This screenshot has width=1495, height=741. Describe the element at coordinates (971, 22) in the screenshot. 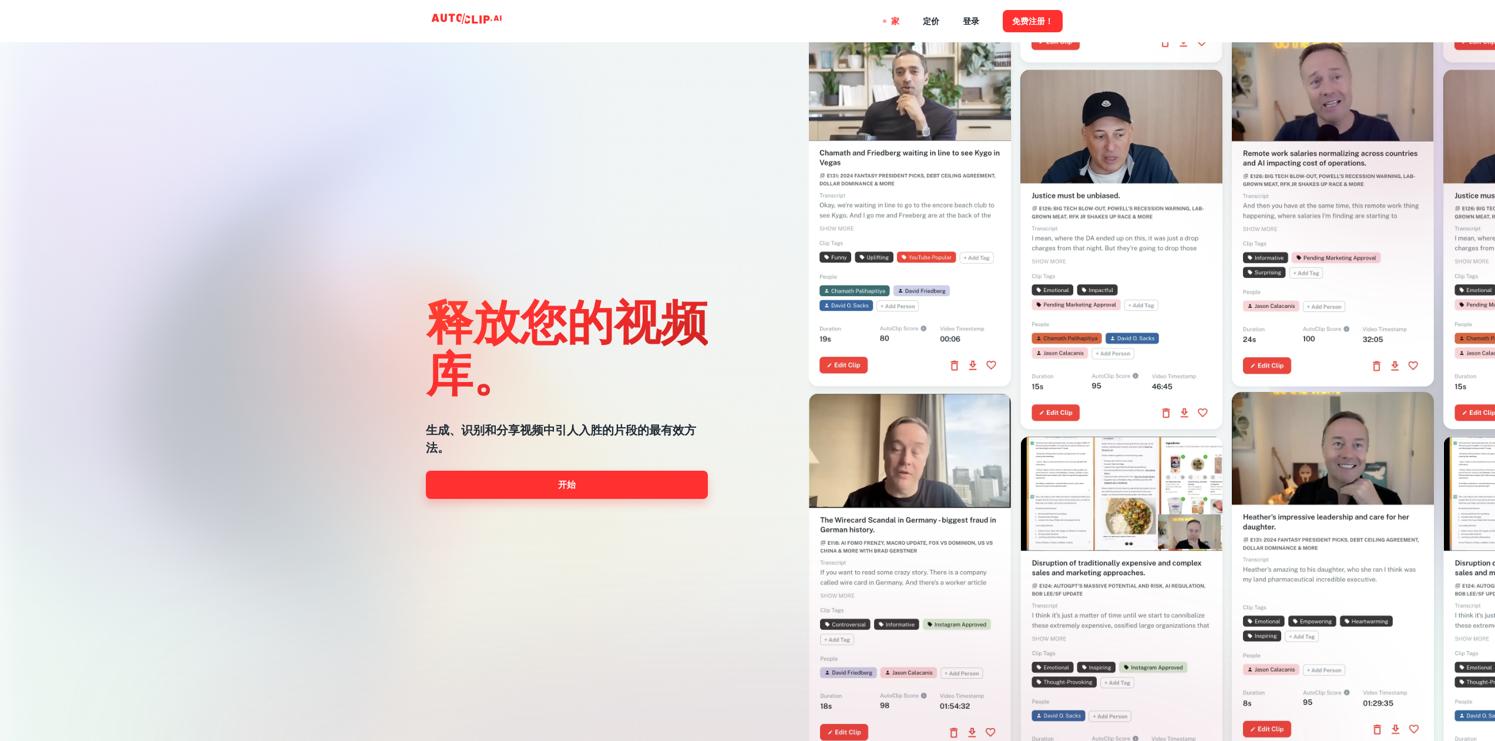

I see `font: 登录` at that location.